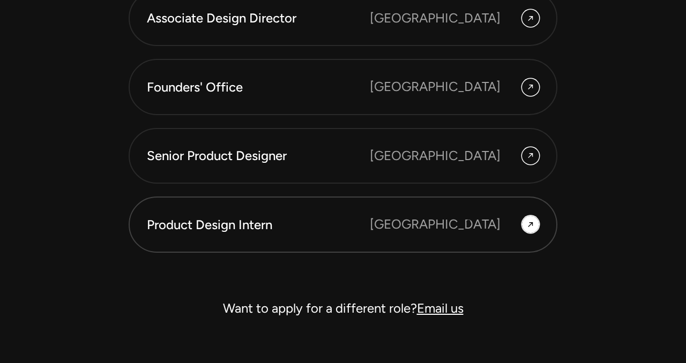 The width and height of the screenshot is (686, 363). What do you see at coordinates (258, 156) in the screenshot?
I see `div: Senior Product Designer` at bounding box center [258, 156].